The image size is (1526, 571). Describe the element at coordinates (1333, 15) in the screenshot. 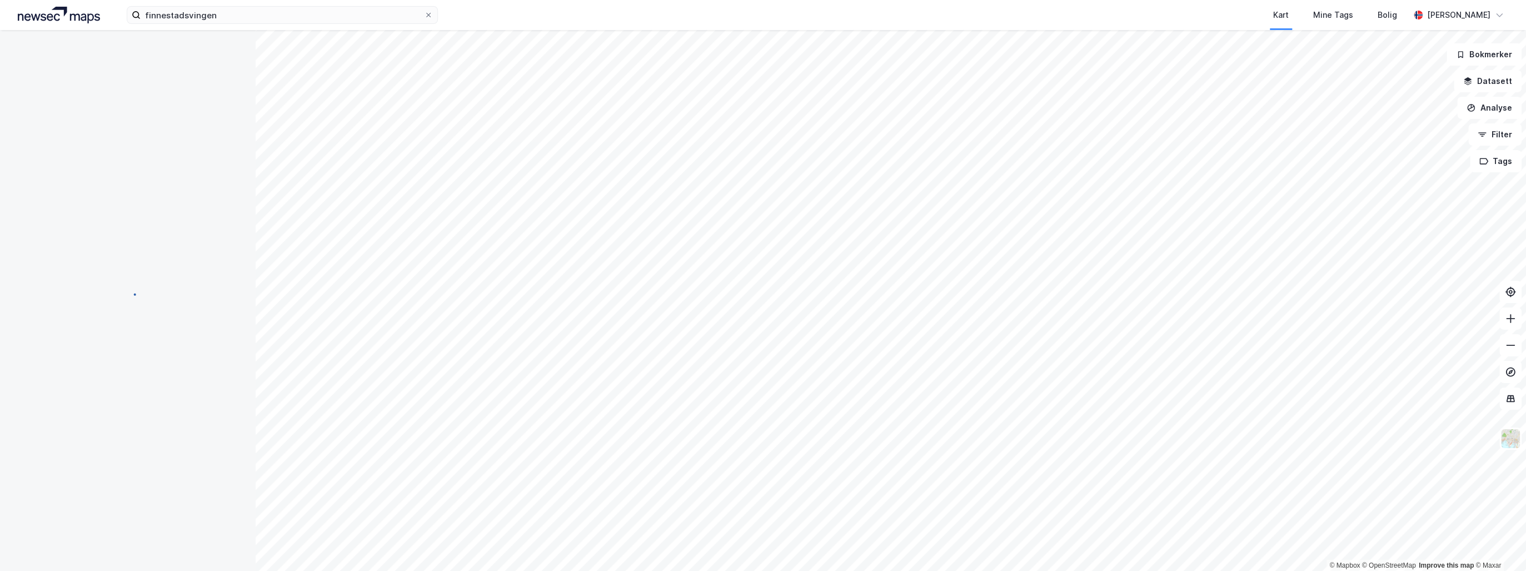

I see `div: Mine Tags` at that location.